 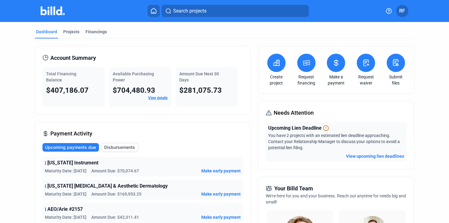 What do you see at coordinates (65, 210) in the screenshot?
I see `span: AEO/Arie #2157` at bounding box center [65, 210].